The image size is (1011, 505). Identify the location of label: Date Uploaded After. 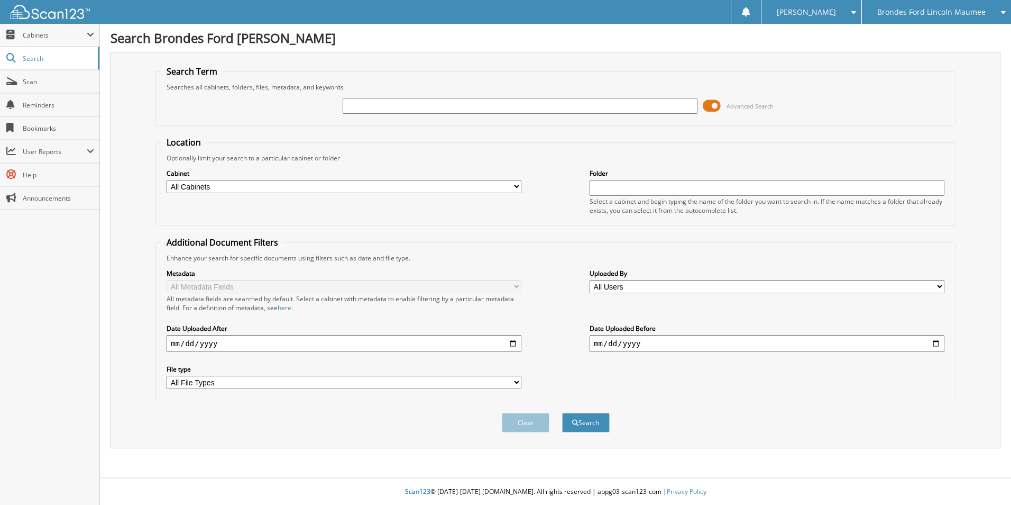
(344, 328).